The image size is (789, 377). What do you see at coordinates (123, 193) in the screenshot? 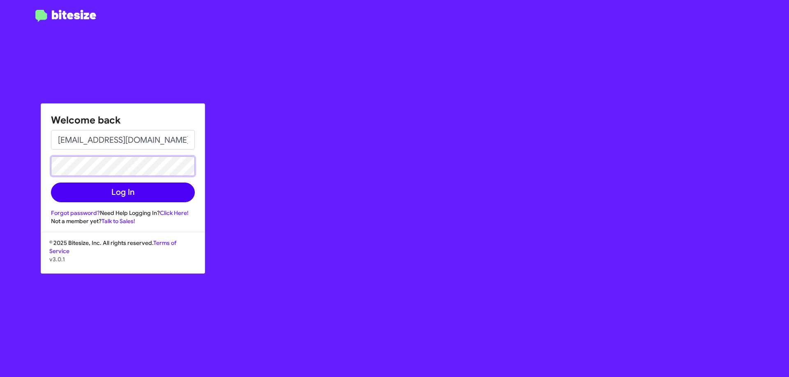
I see `button: Log In` at bounding box center [123, 193].